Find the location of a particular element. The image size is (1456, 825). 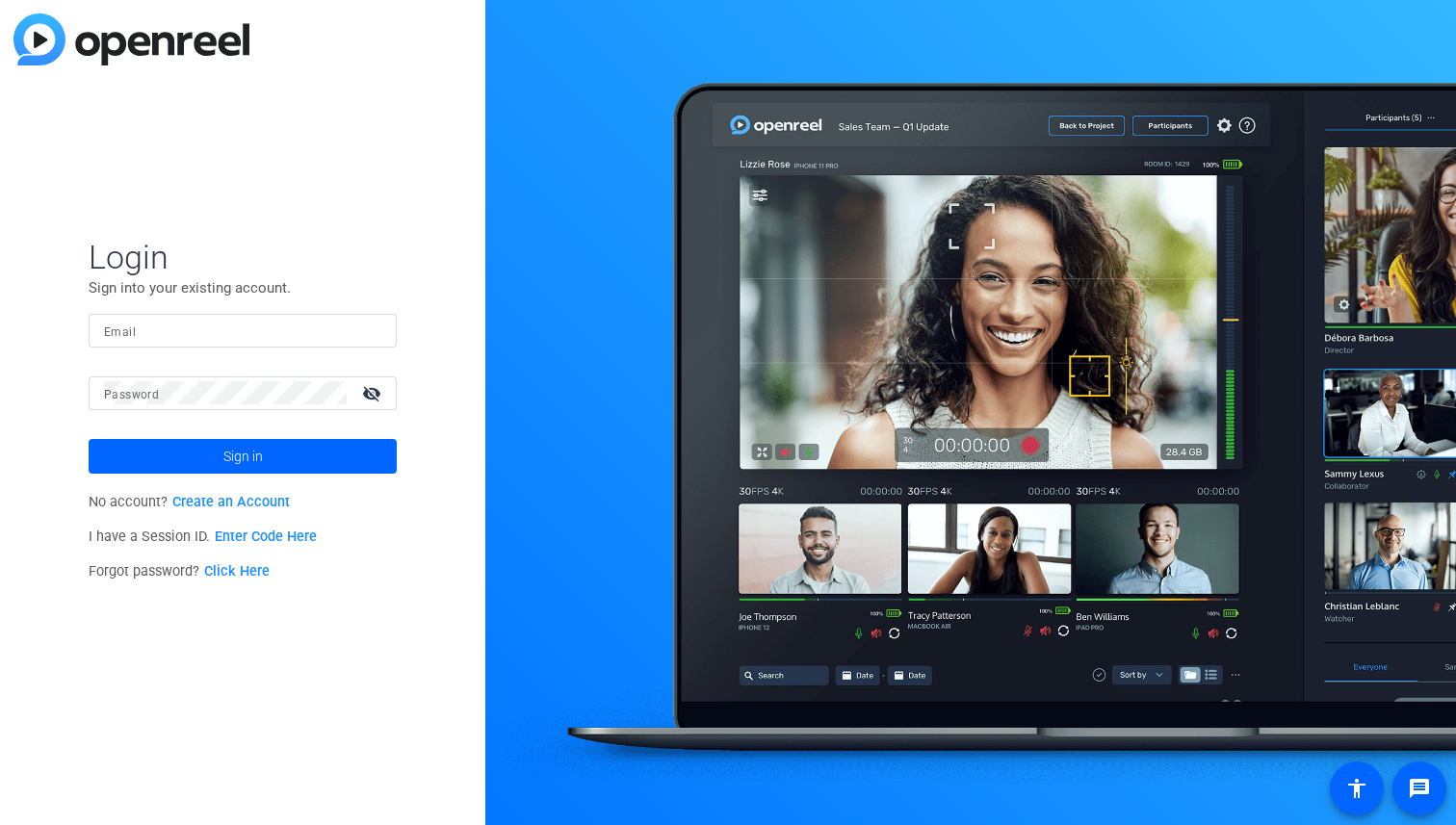

span: No account? is located at coordinates (189, 501).